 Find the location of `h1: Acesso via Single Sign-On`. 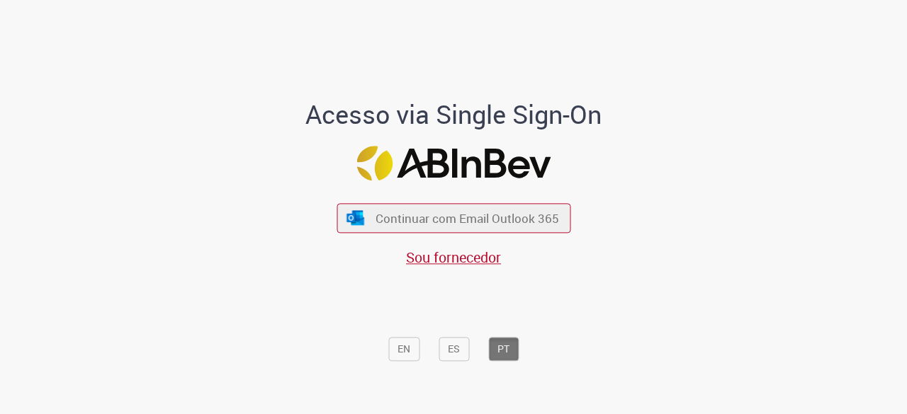

h1: Acesso via Single Sign-On is located at coordinates (453, 115).